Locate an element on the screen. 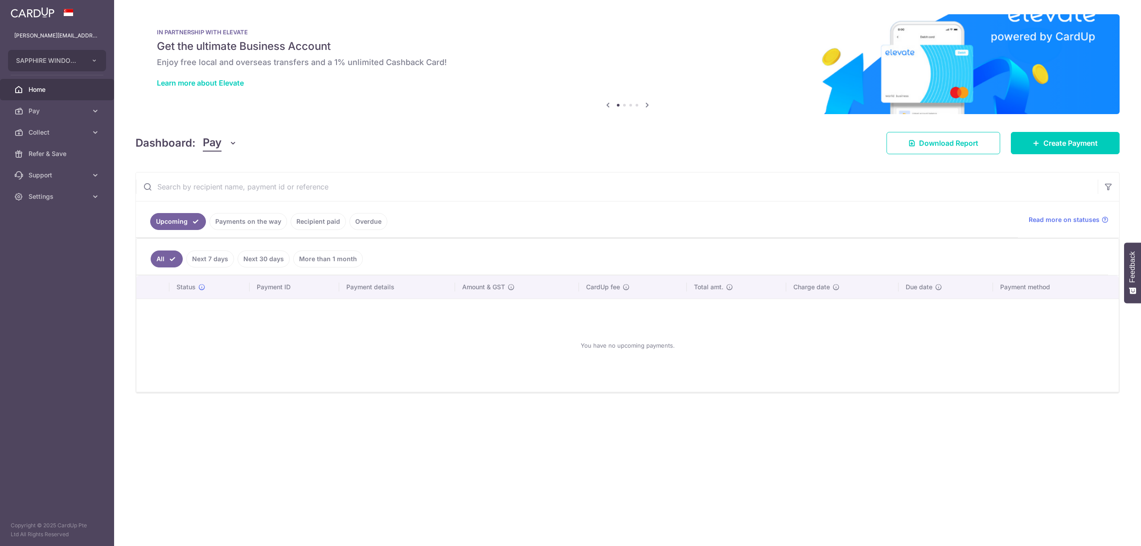 This screenshot has width=1141, height=546. a: Create Payment is located at coordinates (1065, 143).